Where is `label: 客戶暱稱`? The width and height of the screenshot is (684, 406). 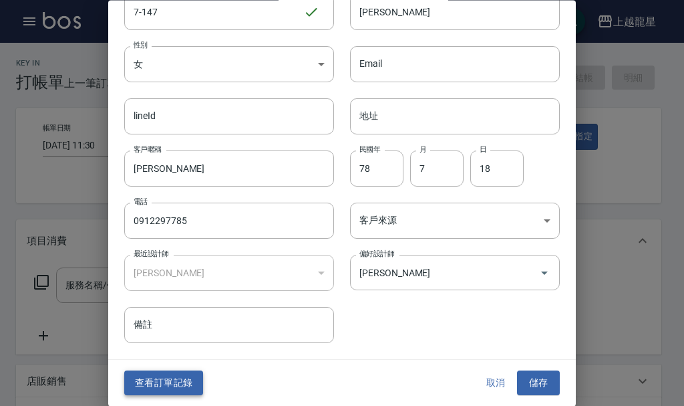
label: 客戶暱稱 is located at coordinates (148, 149).